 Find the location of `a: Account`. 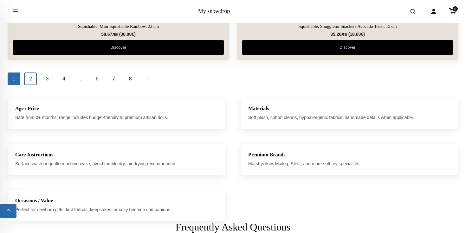

a: Account is located at coordinates (433, 11).